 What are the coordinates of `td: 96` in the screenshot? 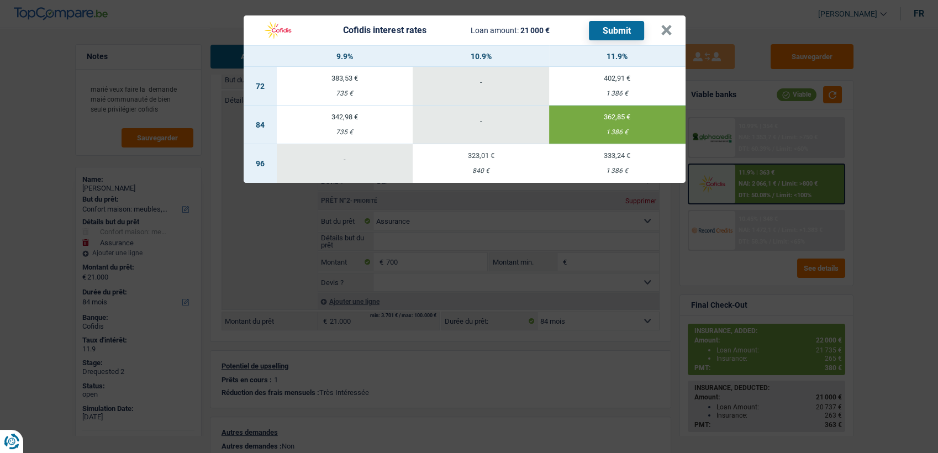 It's located at (260, 163).